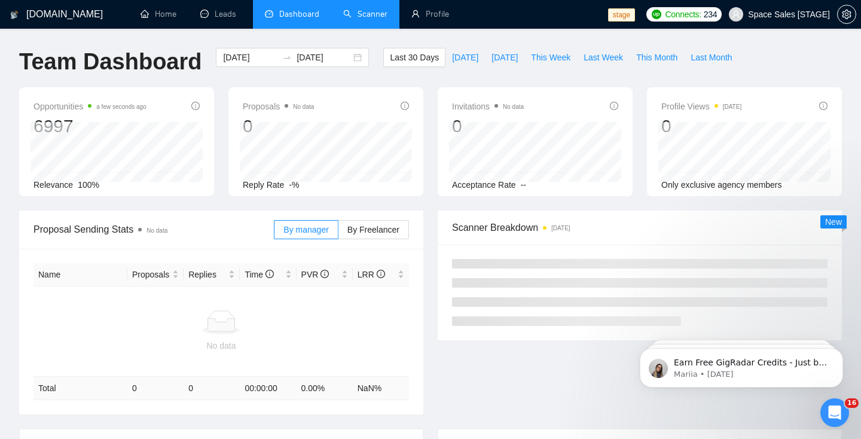  Describe the element at coordinates (299, 14) in the screenshot. I see `span: Dashboard` at that location.